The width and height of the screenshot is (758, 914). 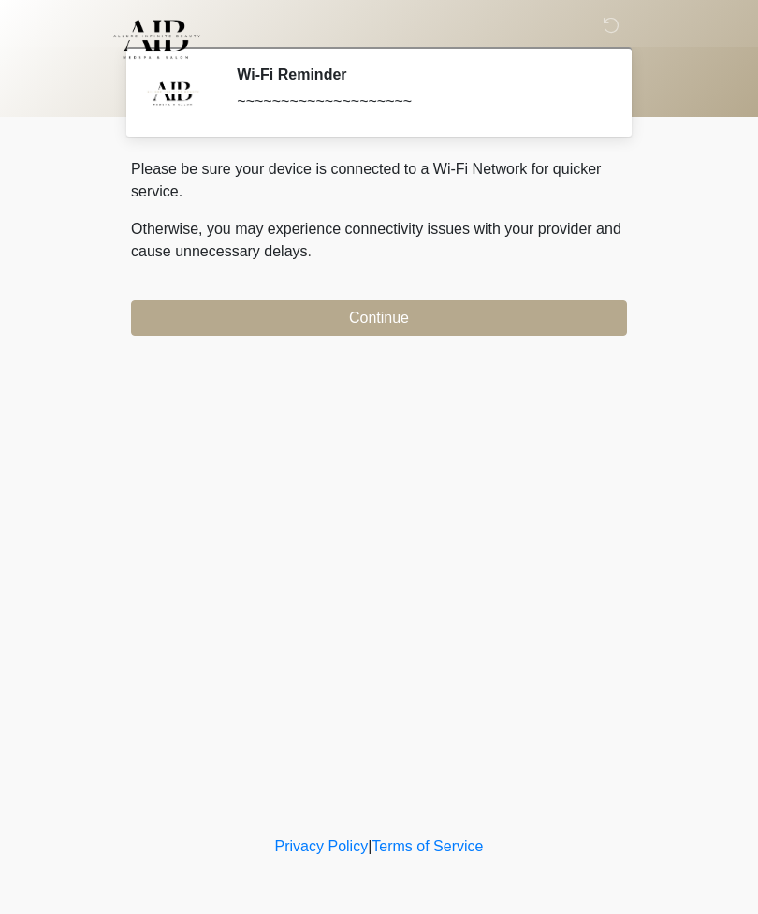 I want to click on a: Terms of Service, so click(x=427, y=846).